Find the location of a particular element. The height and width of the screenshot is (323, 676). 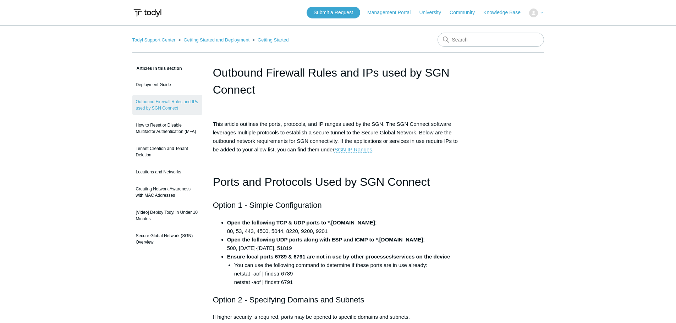

a: Deployment Guide is located at coordinates (167, 85).